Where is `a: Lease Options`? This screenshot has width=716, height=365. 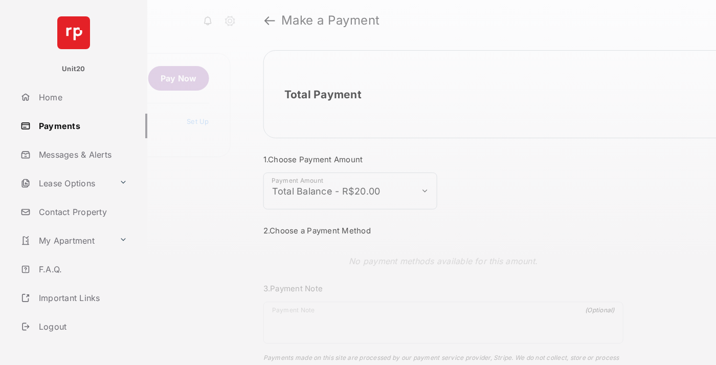
a: Lease Options is located at coordinates (65, 183).